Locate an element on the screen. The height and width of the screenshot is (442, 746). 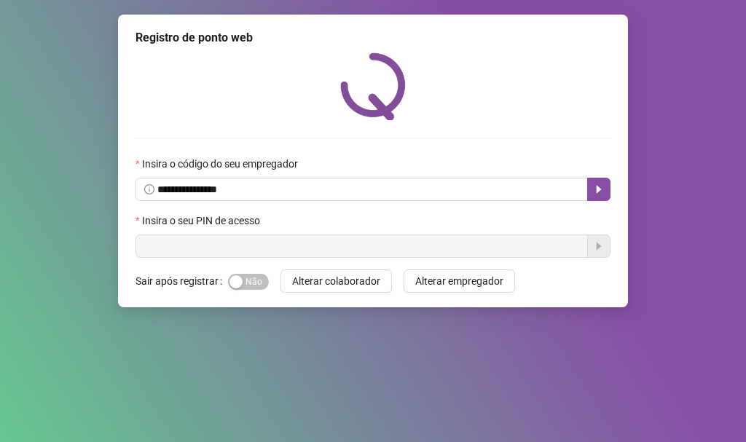
span: caret-right is located at coordinates (599, 189).